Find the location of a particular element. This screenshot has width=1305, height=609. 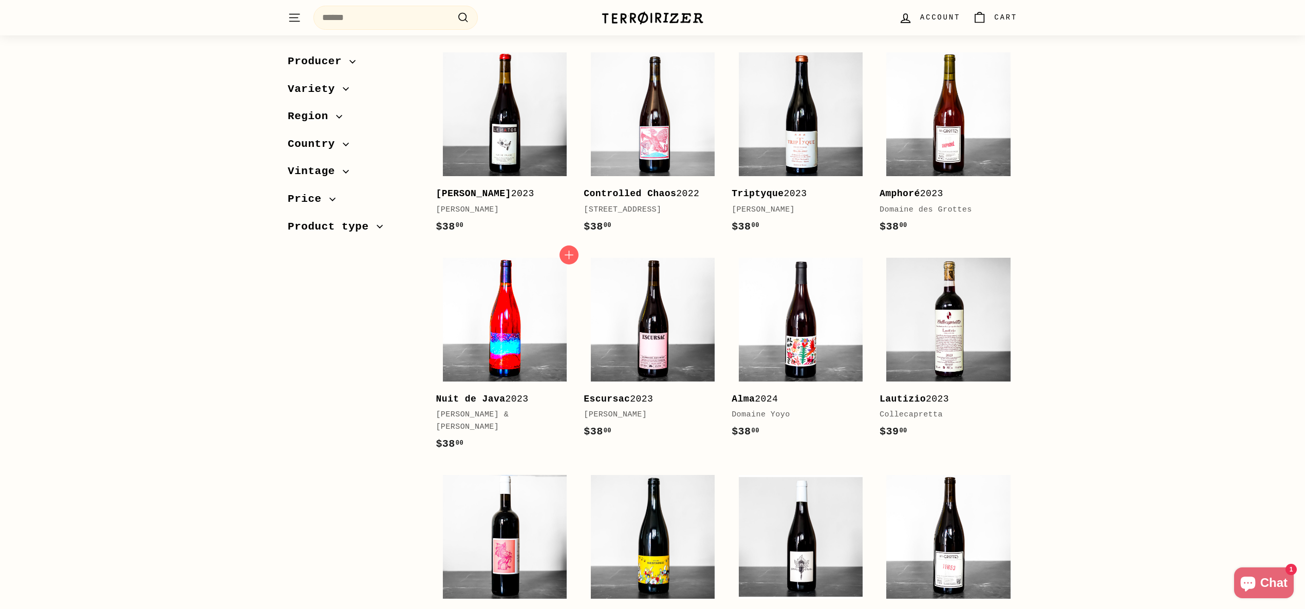

button: Product type is located at coordinates (353, 230).